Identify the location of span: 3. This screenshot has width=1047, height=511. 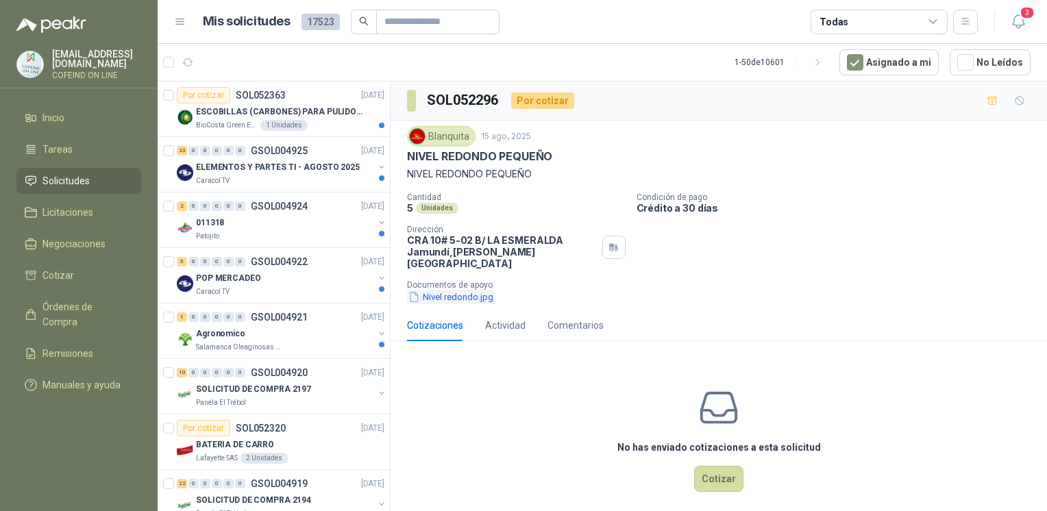
(1027, 12).